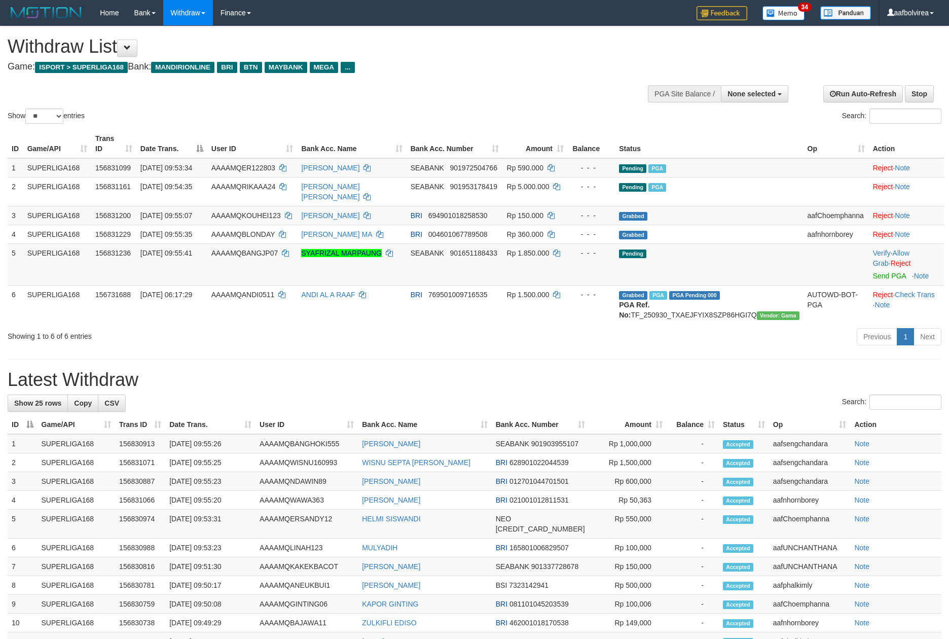 The image size is (949, 639). What do you see at coordinates (81, 67) in the screenshot?
I see `span: ISPORT > SUPERLIGA168` at bounding box center [81, 67].